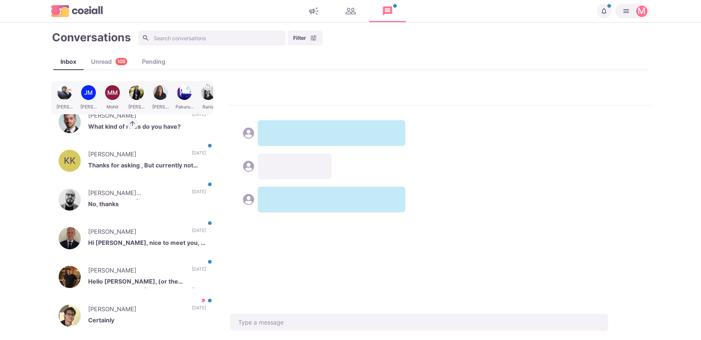 The height and width of the screenshot is (340, 701). What do you see at coordinates (70, 315) in the screenshot?
I see `img: Zack Ballard` at bounding box center [70, 315].